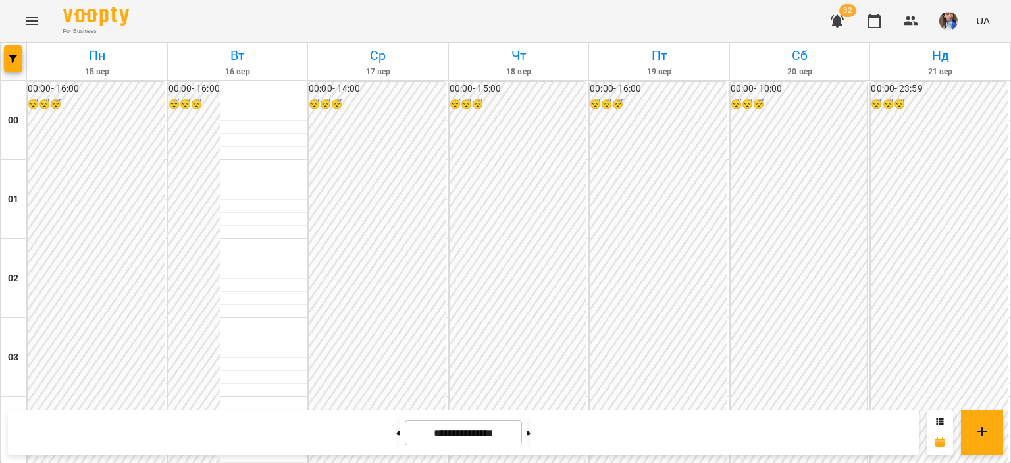 The width and height of the screenshot is (1011, 463). I want to click on h6: 19 вер, so click(659, 72).